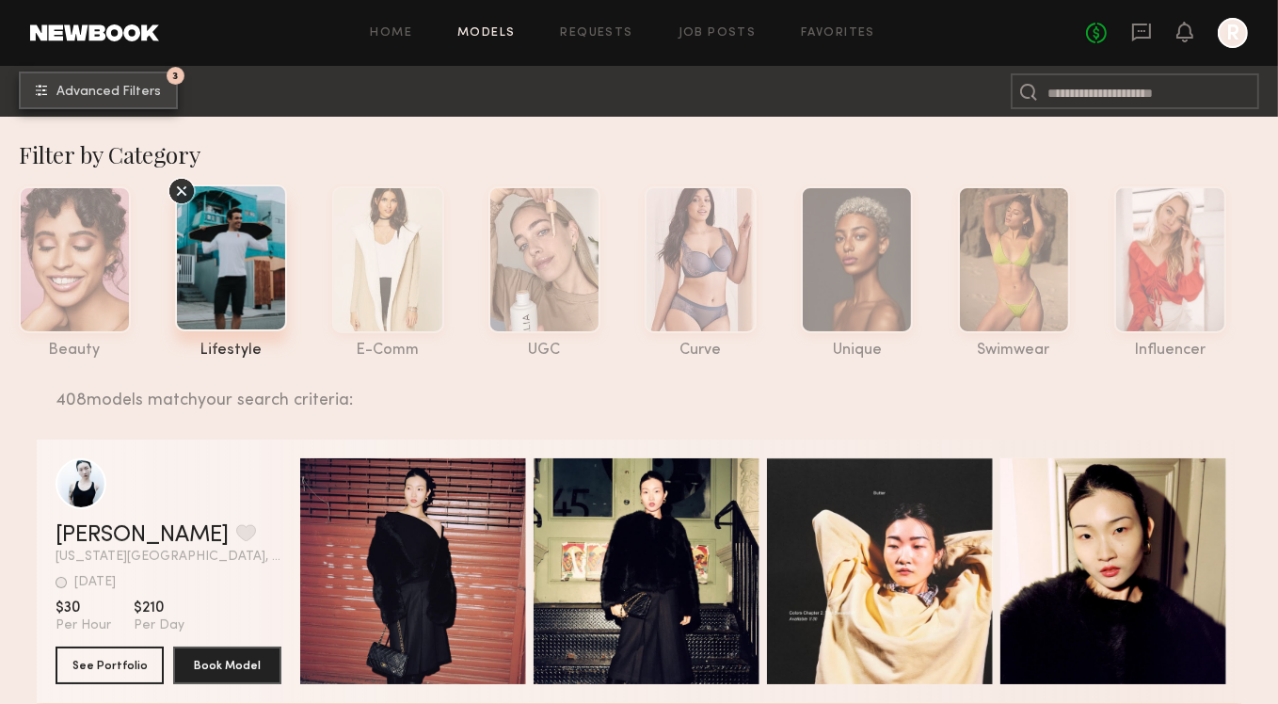  What do you see at coordinates (700, 350) in the screenshot?
I see `div: curve` at bounding box center [700, 350].